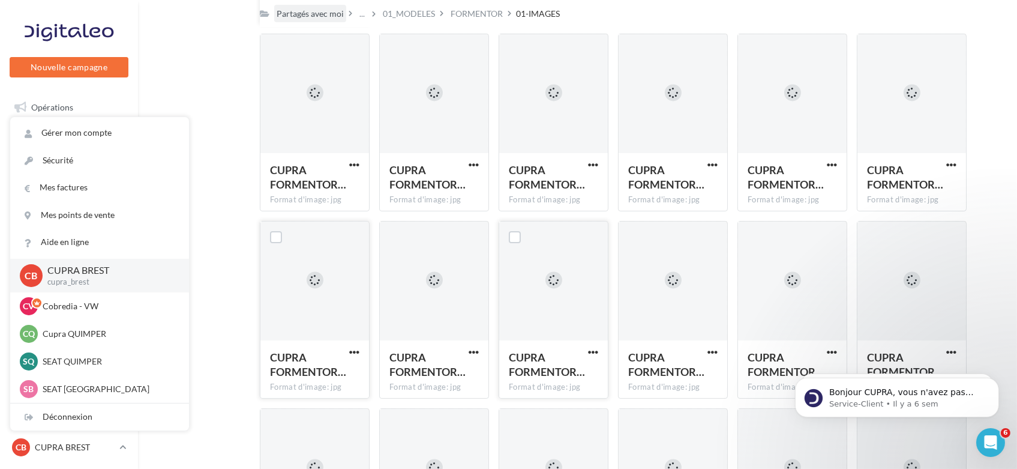 This screenshot has height=469, width=1017. I want to click on a: Aide en ligne, so click(100, 242).